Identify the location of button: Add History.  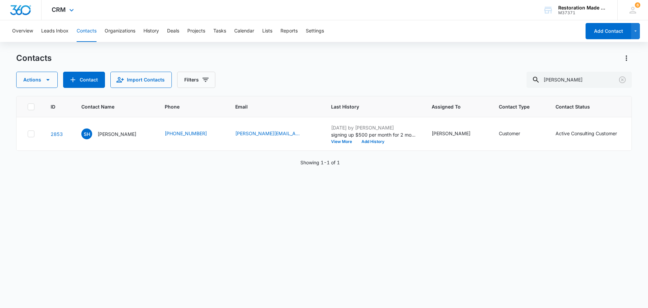
(373, 141).